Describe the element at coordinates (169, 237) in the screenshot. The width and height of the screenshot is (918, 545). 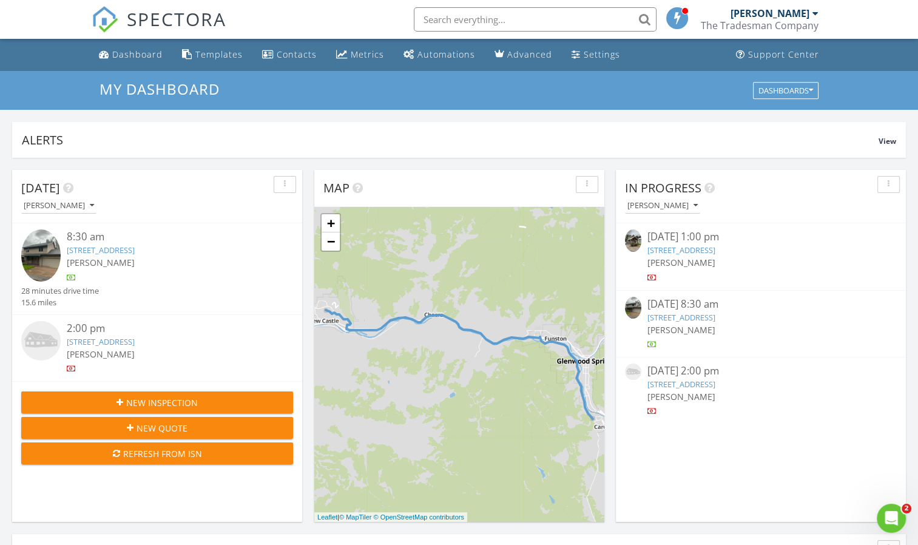
I see `div: 8:30 am` at that location.